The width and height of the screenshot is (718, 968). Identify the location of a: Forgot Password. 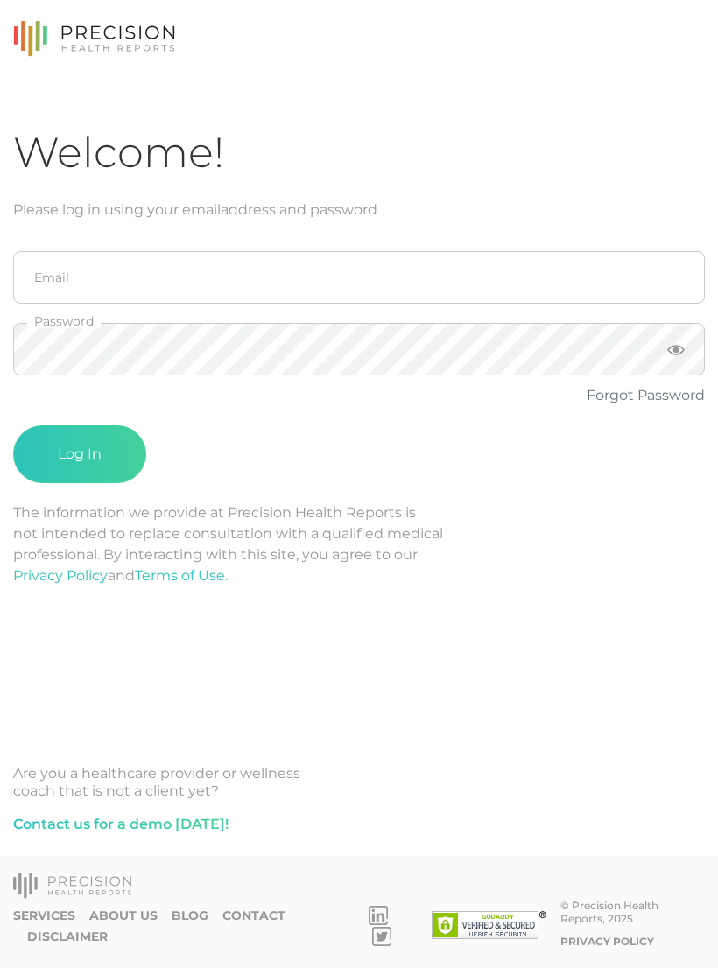
(645, 395).